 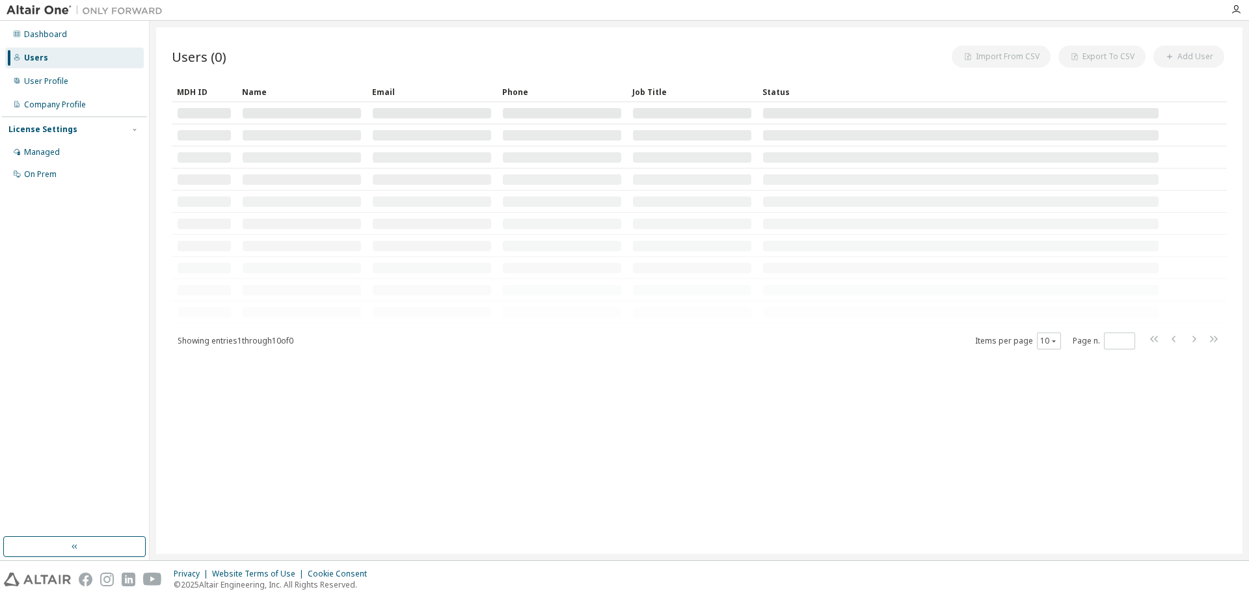 I want to click on div: On Prem, so click(x=40, y=174).